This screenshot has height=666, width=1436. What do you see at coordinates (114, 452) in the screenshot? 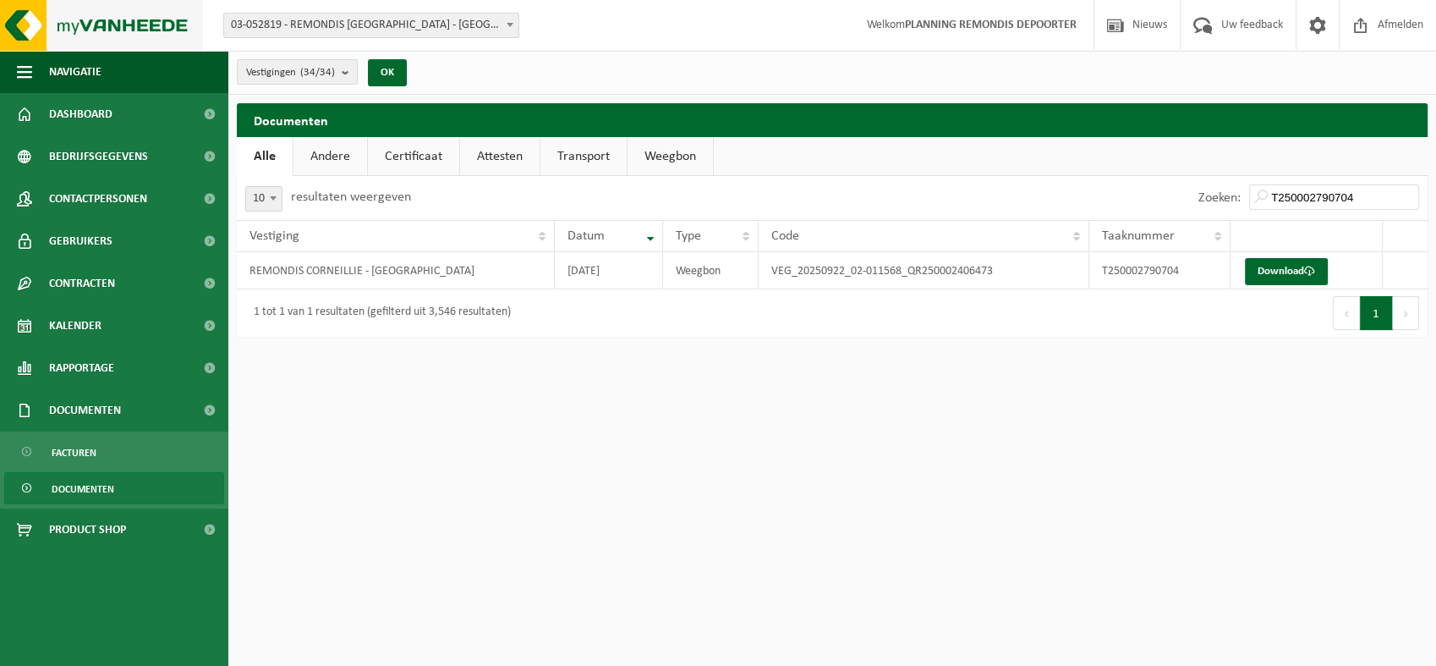
I see `a: Facturen` at bounding box center [114, 452].